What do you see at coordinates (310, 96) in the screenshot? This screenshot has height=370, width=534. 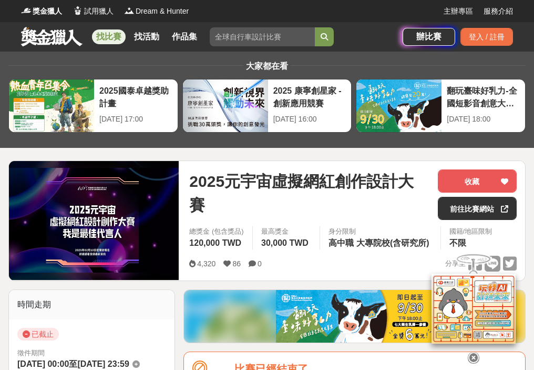 I see `div: 2025 康寧創星家 - 創新應用競賽` at bounding box center [310, 96].